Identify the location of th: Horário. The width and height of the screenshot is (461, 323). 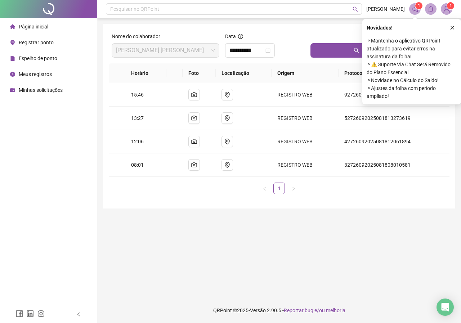
(146, 73).